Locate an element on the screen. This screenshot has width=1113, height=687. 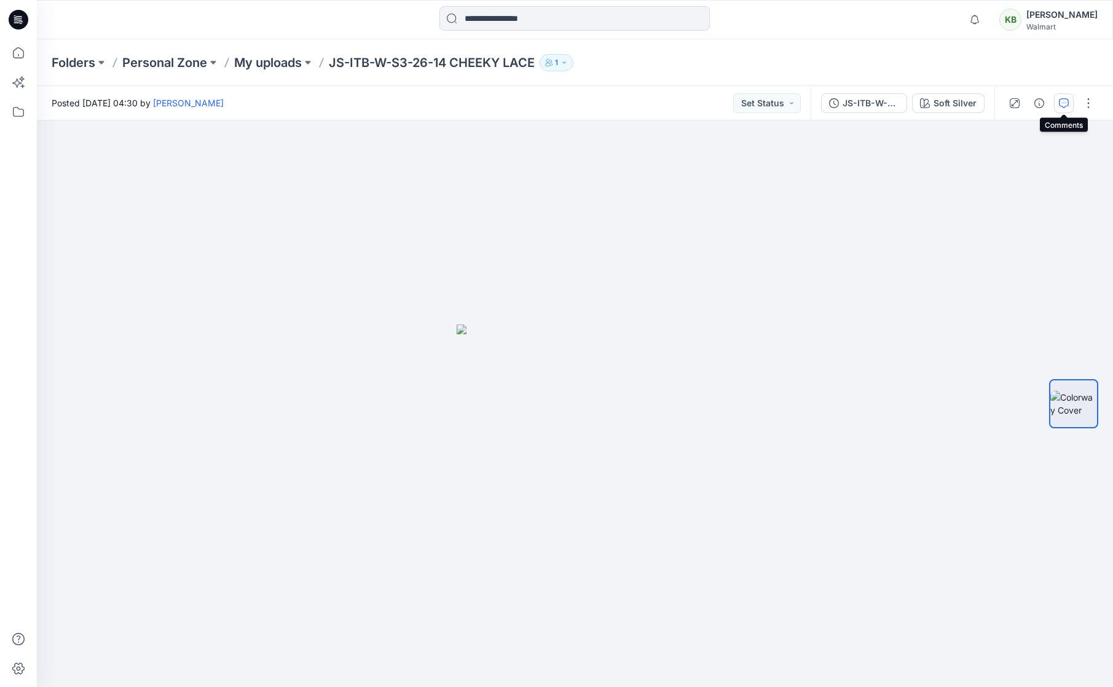
button: JS-ITB-W-S3-26-14 CHEEKY LACE is located at coordinates (864, 103).